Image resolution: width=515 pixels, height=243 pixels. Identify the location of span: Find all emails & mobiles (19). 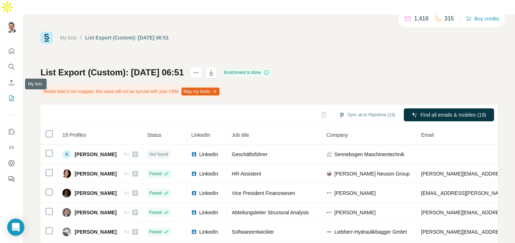
(453, 115).